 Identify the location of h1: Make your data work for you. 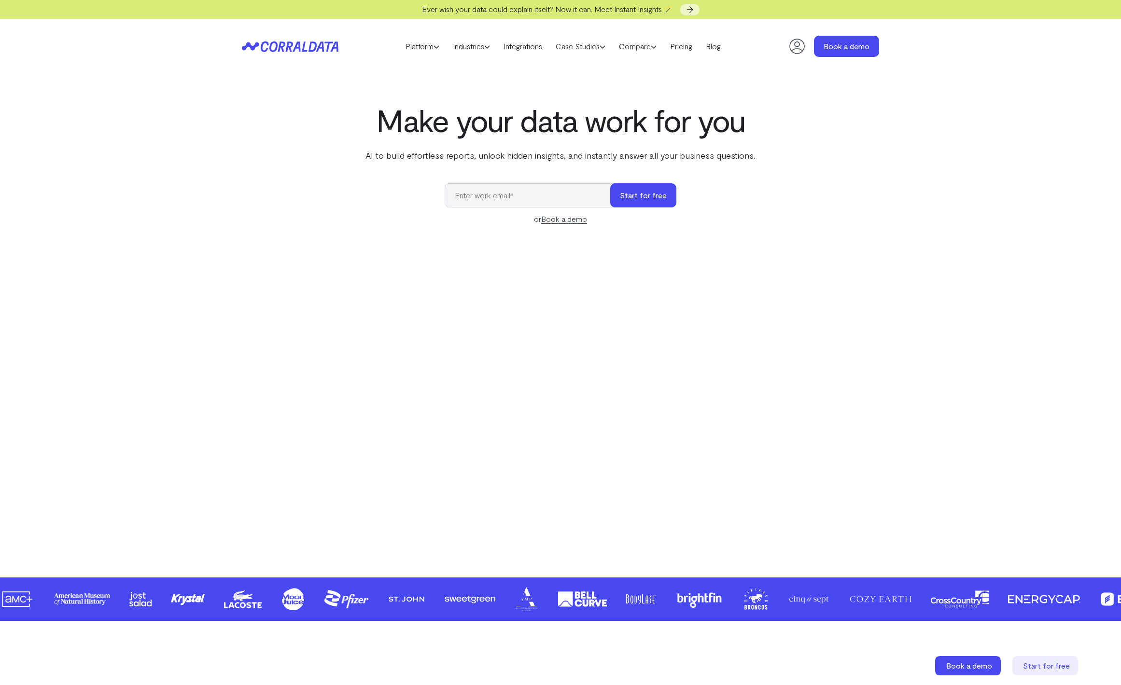
(560, 120).